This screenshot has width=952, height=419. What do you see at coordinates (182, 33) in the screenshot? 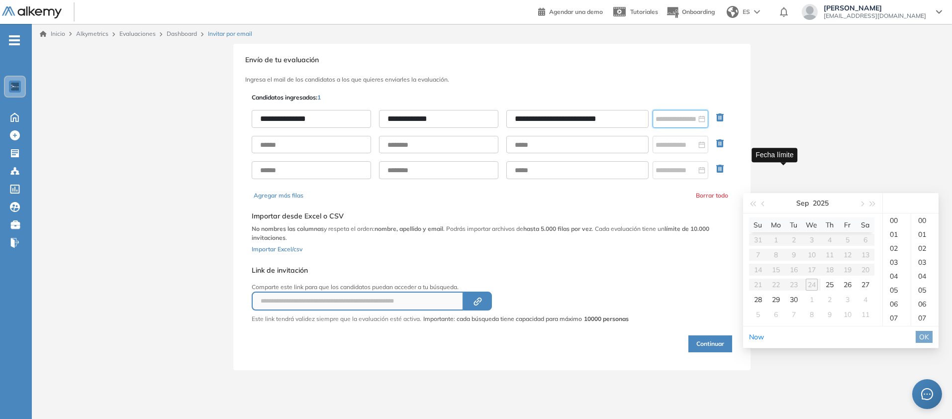
I see `a: Dashboard` at bounding box center [182, 33].